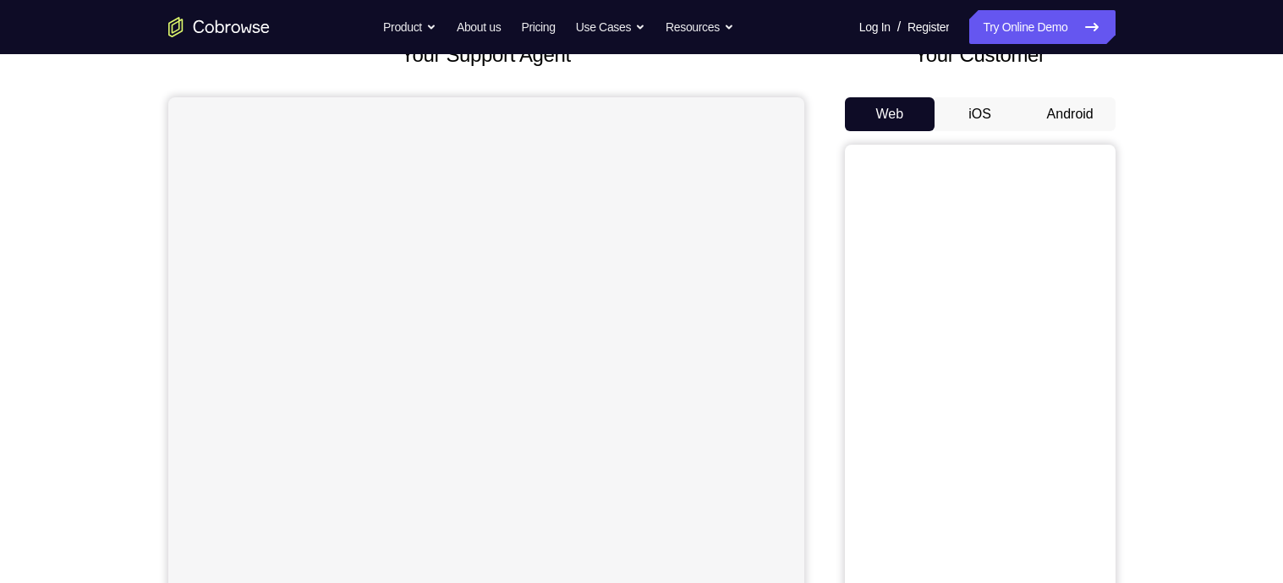  What do you see at coordinates (1042, 27) in the screenshot?
I see `a: Try Online Demo` at bounding box center [1042, 27].